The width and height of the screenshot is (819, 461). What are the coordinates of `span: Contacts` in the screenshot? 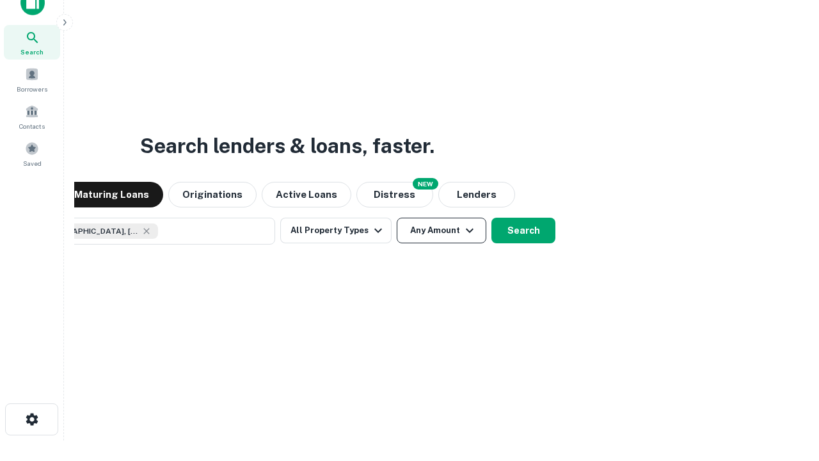 It's located at (32, 126).